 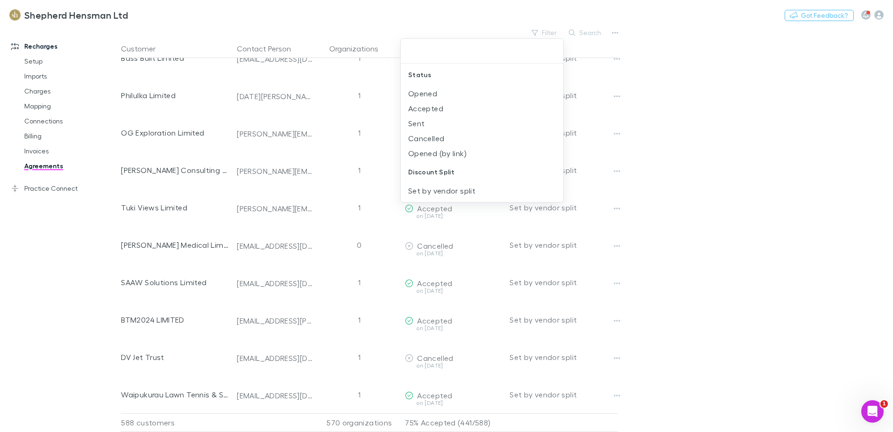 I want to click on li: Cancelled, so click(x=482, y=138).